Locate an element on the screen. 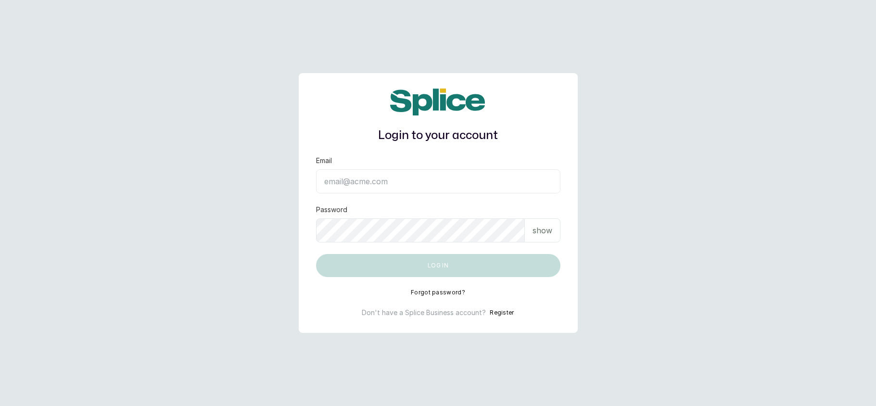  button: Forgot password? is located at coordinates (438, 293).